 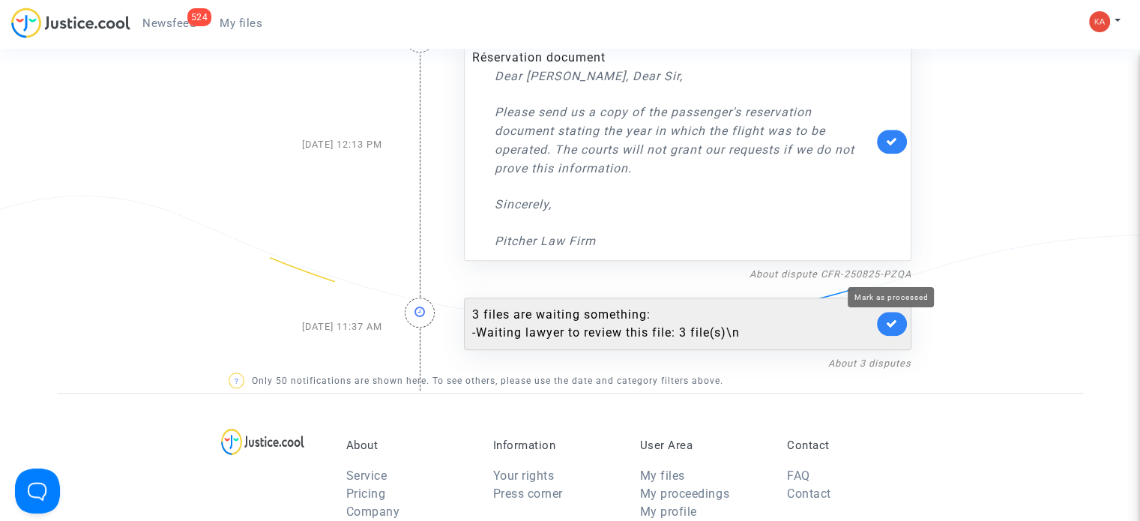 I want to click on img: jc-logo.svg, so click(x=70, y=22).